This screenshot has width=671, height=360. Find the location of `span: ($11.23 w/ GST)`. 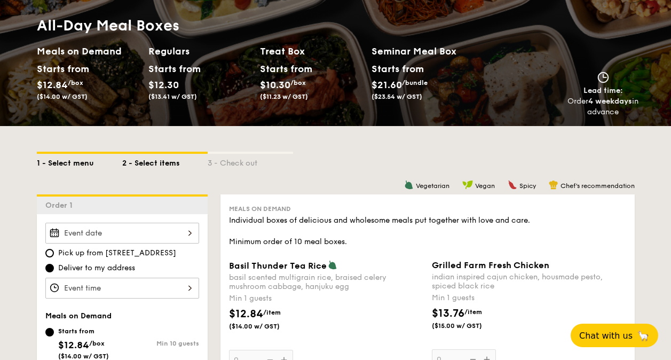

span: ($11.23 w/ GST) is located at coordinates (284, 97).